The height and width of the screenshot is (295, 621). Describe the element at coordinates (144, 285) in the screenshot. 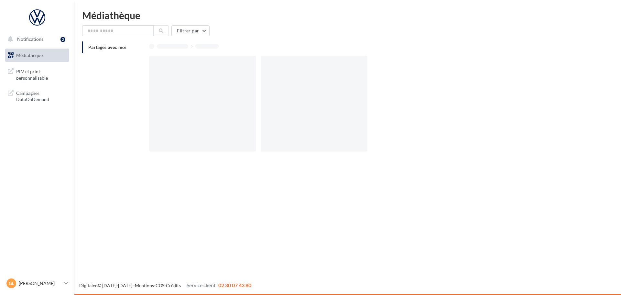

I see `a: Mentions` at that location.